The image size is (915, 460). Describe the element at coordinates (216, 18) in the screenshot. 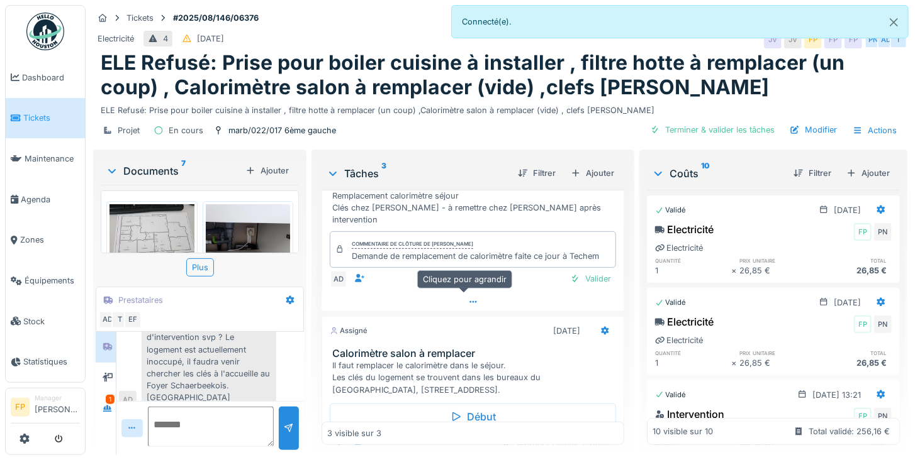

I see `strong: #2025/08/146/06376` at that location.